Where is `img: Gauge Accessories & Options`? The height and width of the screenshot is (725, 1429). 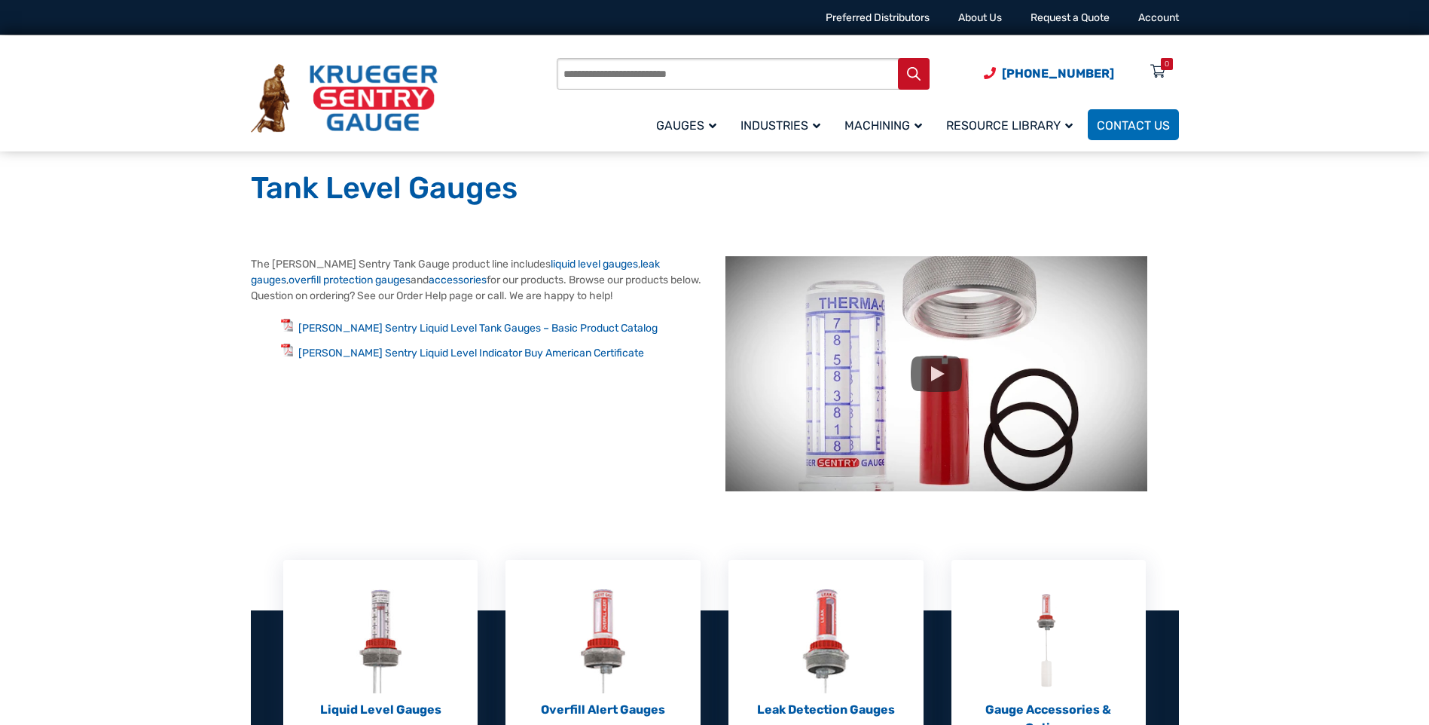 img: Gauge Accessories & Options is located at coordinates (1048, 641).